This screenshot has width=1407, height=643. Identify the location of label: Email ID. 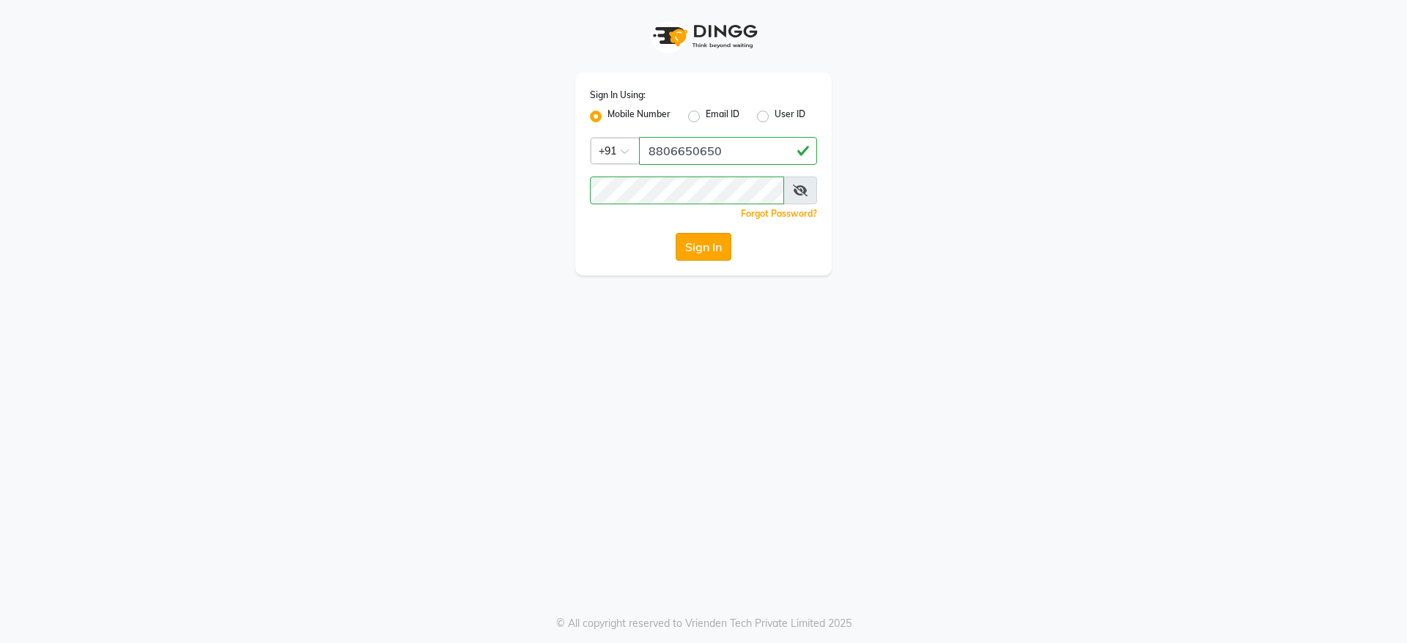
(723, 117).